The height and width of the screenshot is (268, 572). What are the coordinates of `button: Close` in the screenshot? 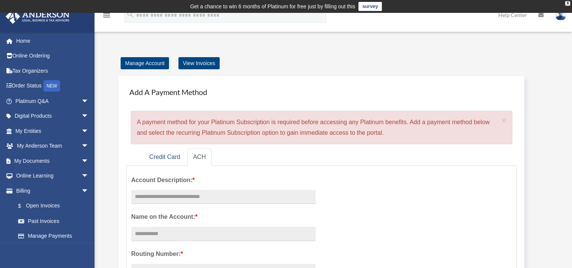 It's located at (504, 120).